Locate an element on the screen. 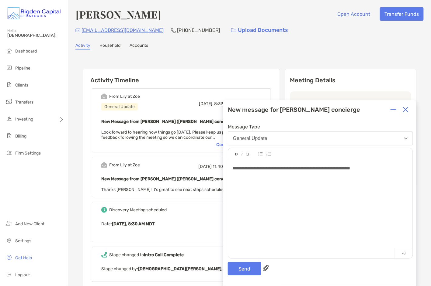 The height and width of the screenshot is (286, 431). img: Expand or collapse is located at coordinates (393, 110).